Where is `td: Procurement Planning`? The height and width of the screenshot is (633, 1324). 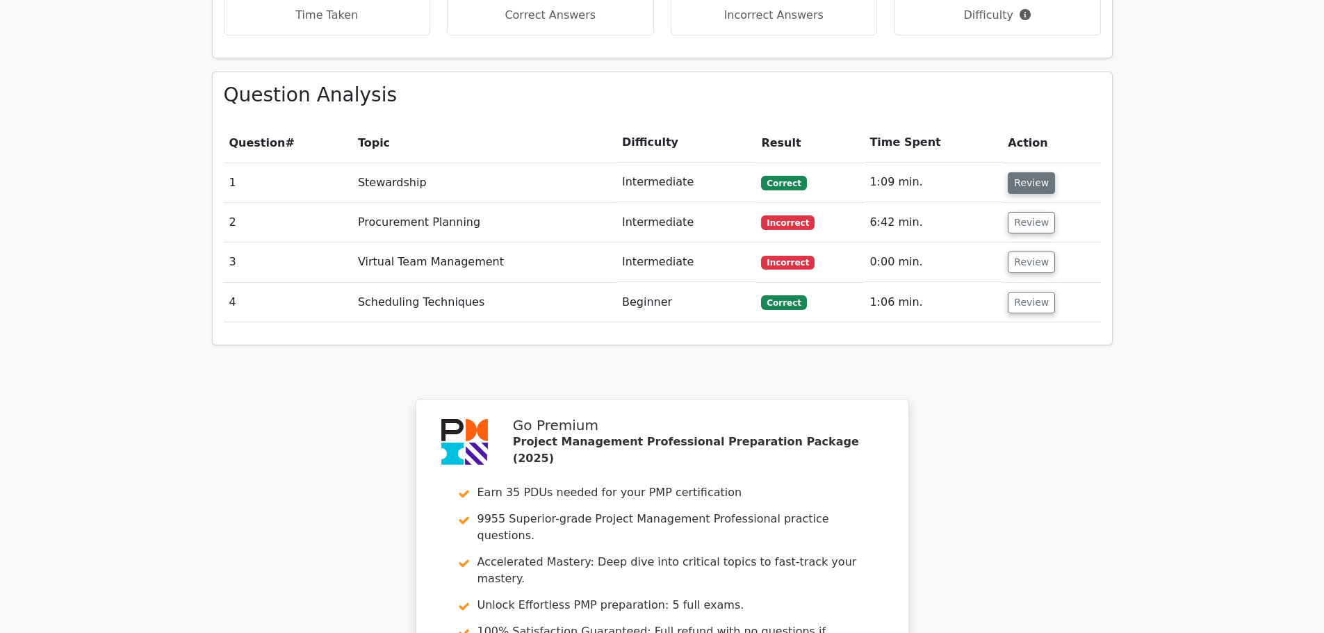 td: Procurement Planning is located at coordinates (484, 222).